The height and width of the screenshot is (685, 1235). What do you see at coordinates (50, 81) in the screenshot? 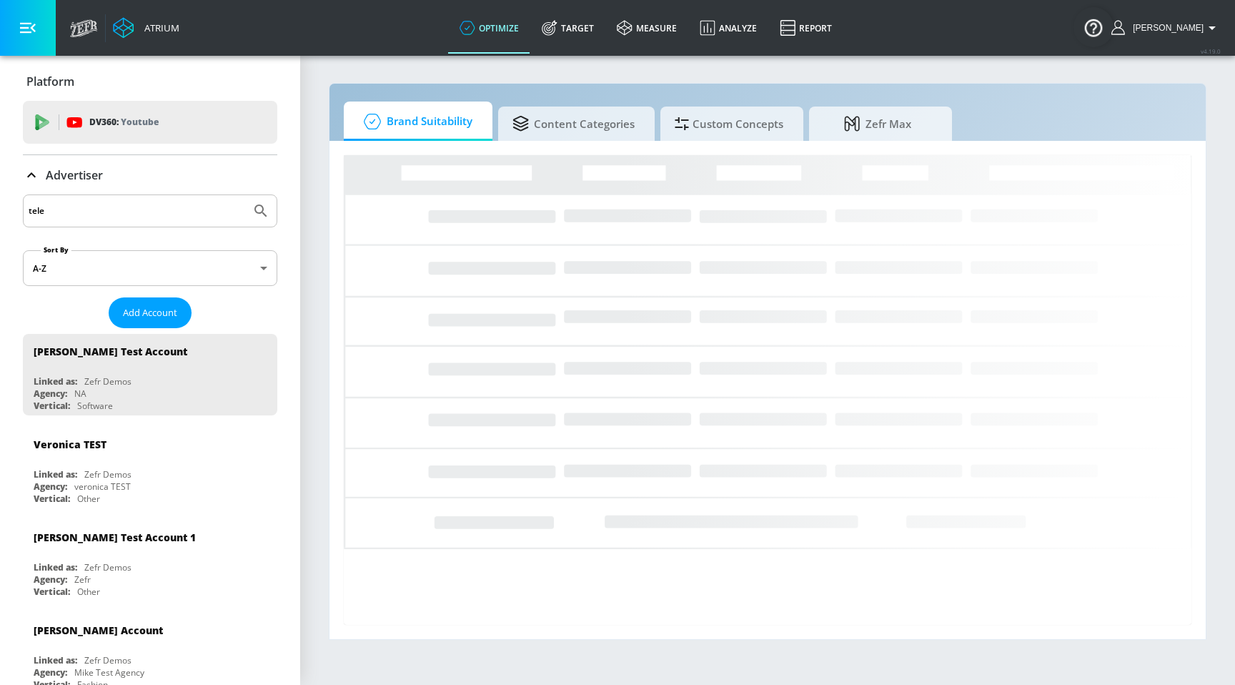
I see `p: Platform` at bounding box center [50, 81].